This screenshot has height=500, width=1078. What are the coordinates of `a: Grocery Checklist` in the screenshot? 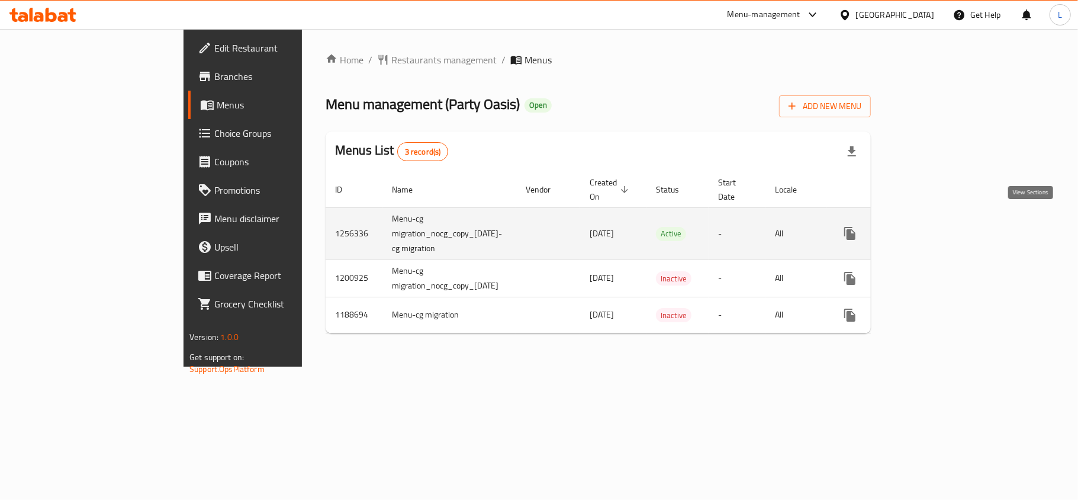 It's located at (276, 304).